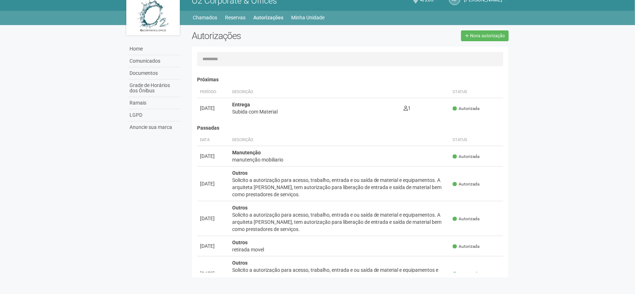 The width and height of the screenshot is (635, 294). I want to click on a: Grade de Horários dos Ônibus, so click(155, 88).